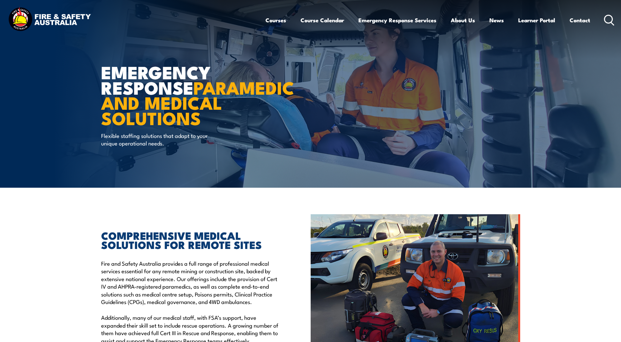  I want to click on a: About Us, so click(463, 20).